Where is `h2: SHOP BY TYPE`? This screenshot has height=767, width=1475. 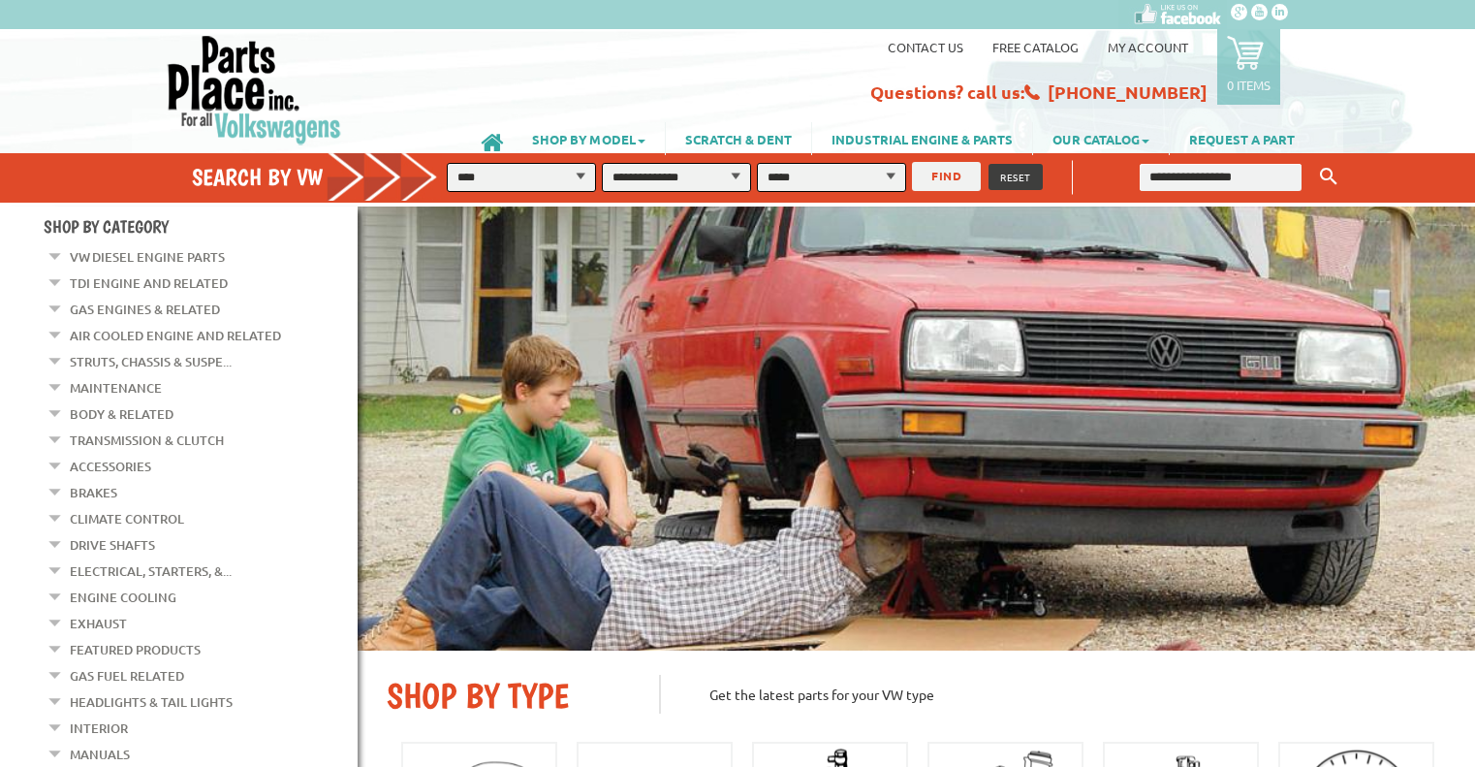 h2: SHOP BY TYPE is located at coordinates (508, 695).